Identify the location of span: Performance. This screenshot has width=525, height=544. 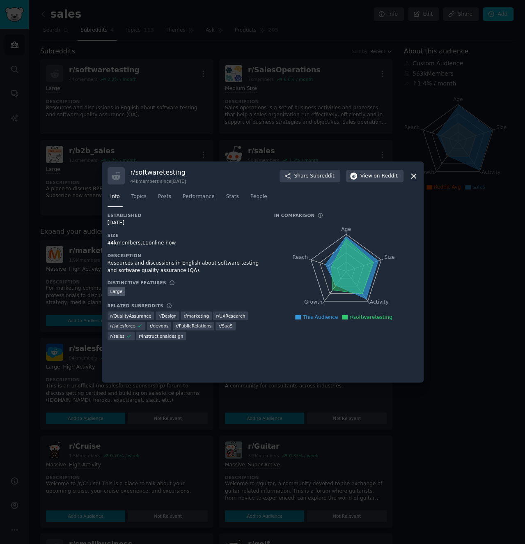
(199, 197).